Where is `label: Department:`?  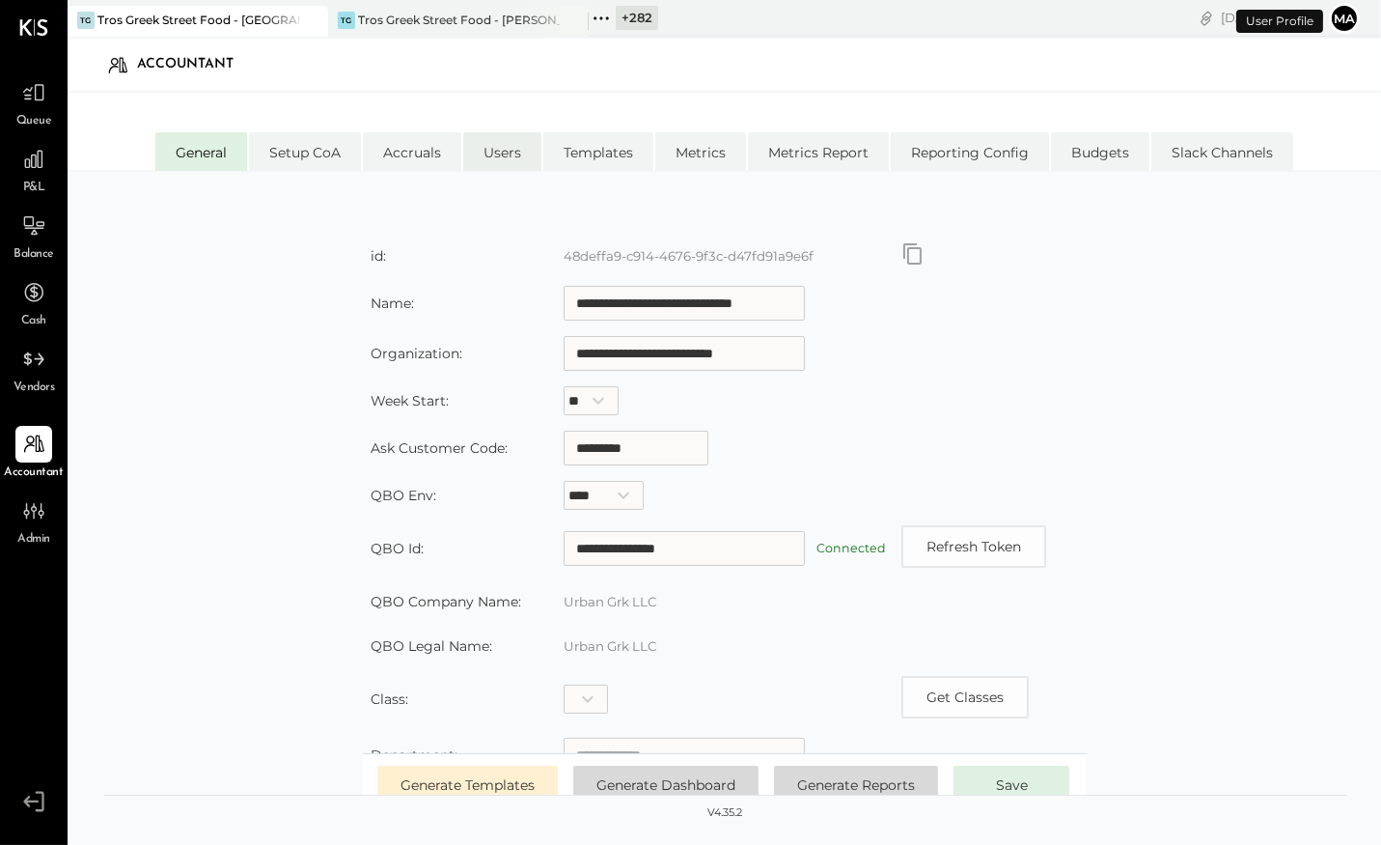 label: Department: is located at coordinates (414, 755).